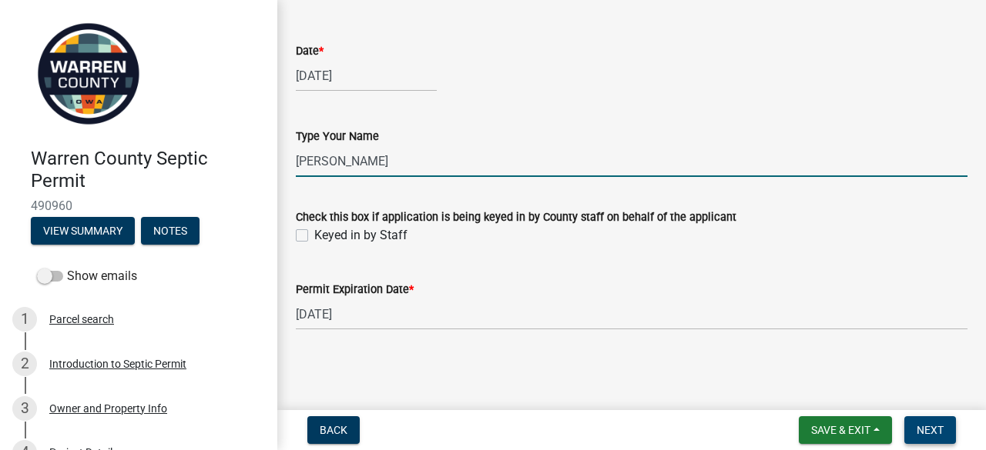 This screenshot has height=450, width=986. Describe the element at coordinates (360, 236) in the screenshot. I see `label: Keyed in by Staff` at that location.